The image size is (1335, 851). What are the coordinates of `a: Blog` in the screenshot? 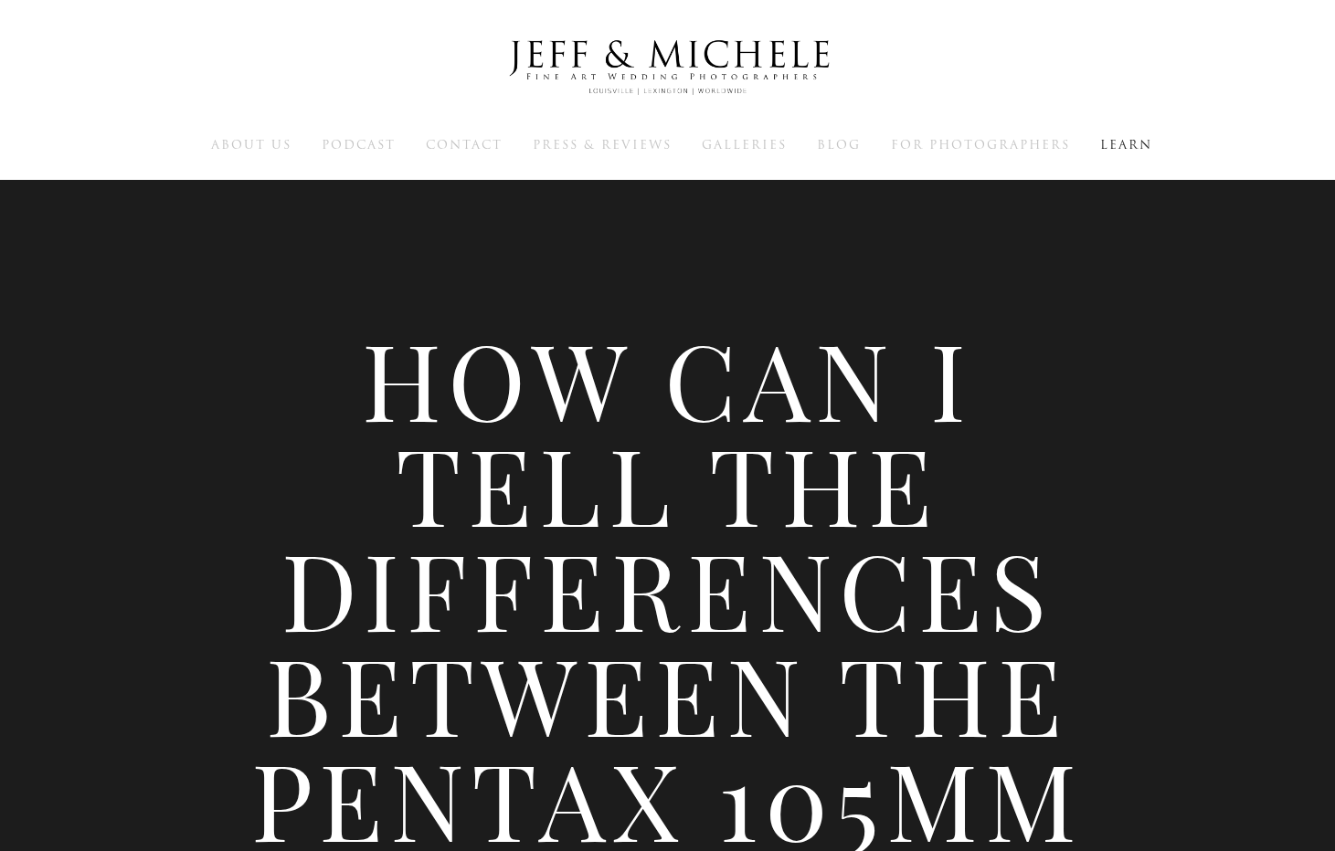 It's located at (839, 144).